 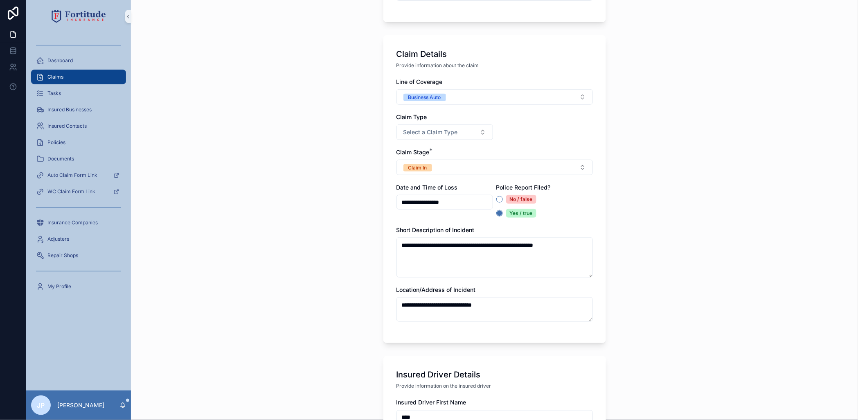 I want to click on span: Provide information about the claim, so click(x=438, y=65).